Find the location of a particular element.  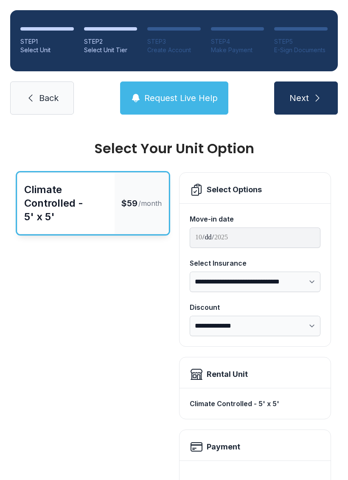

div: Select Insurance is located at coordinates (255, 263).